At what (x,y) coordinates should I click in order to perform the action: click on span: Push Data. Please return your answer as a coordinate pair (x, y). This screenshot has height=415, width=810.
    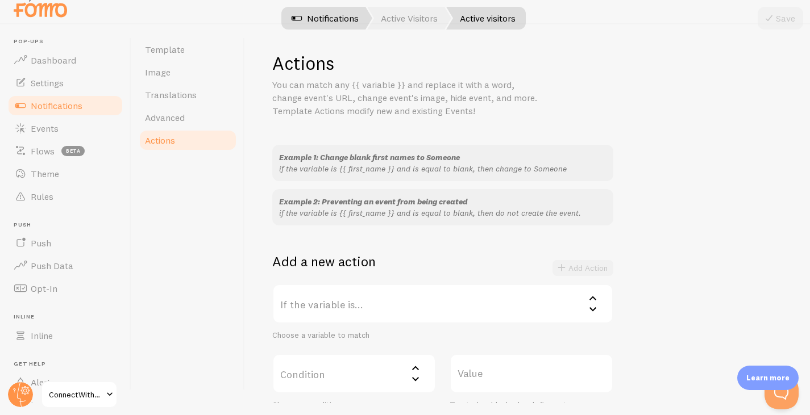
    Looking at the image, I should click on (52, 266).